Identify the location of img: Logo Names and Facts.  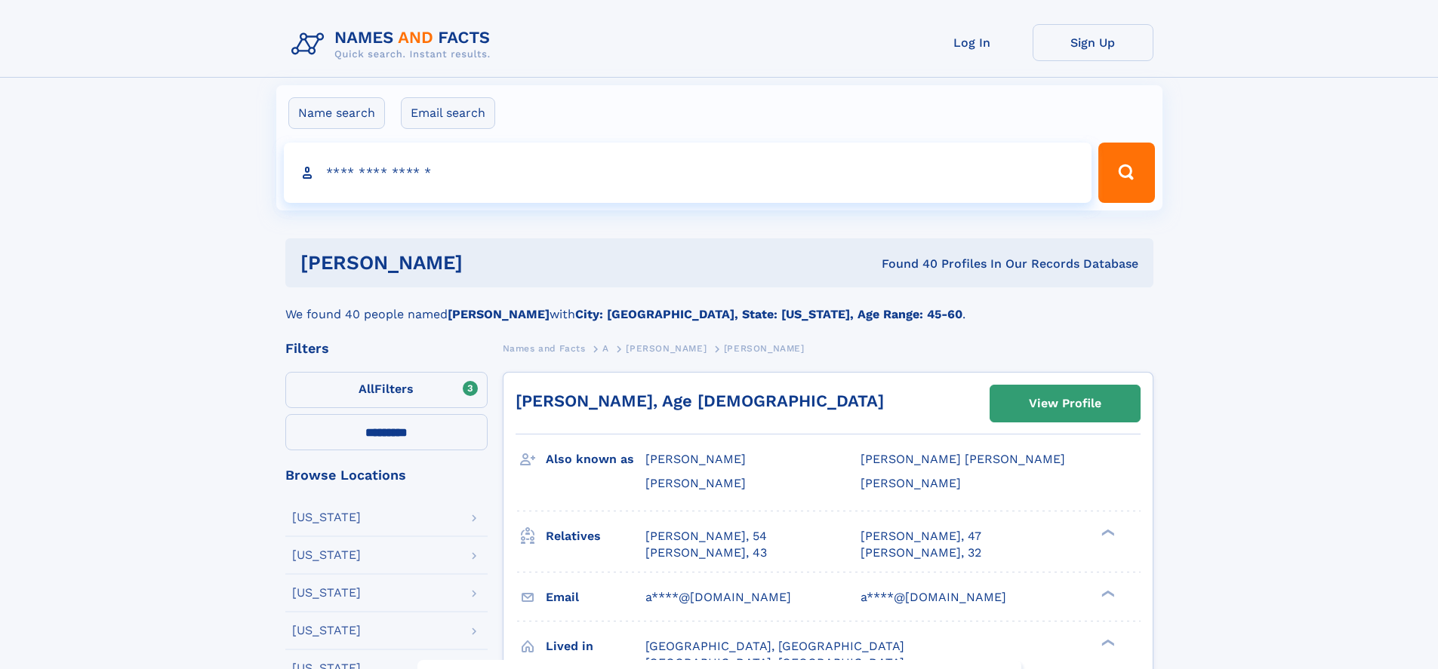
(394, 45).